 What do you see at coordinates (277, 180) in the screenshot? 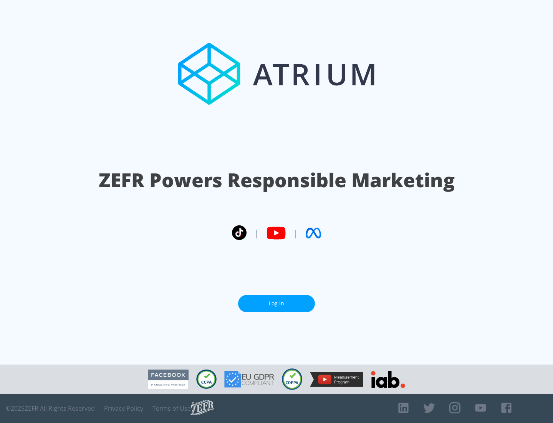
I see `h1: ZEFR Powers Responsible Marketing` at bounding box center [277, 180].